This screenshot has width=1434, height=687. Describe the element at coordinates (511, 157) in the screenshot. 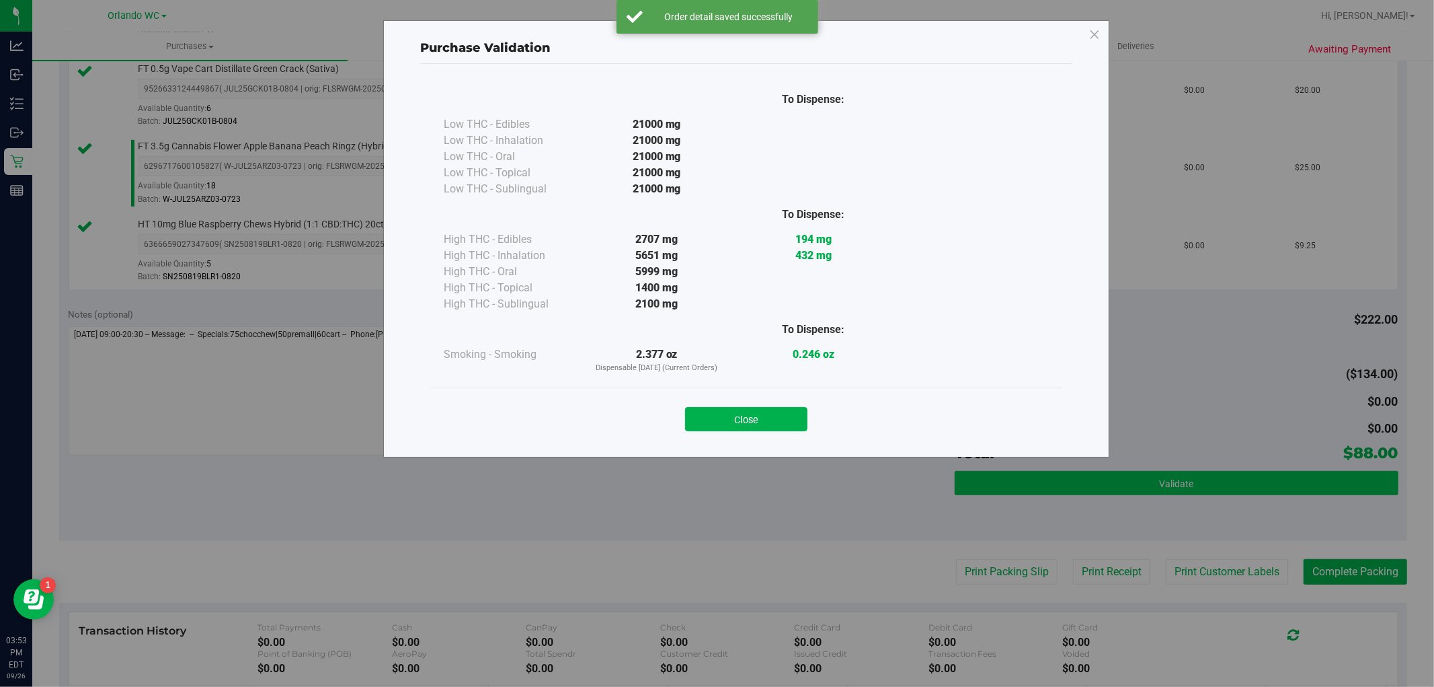

I see `div: Low THC - Oral` at that location.